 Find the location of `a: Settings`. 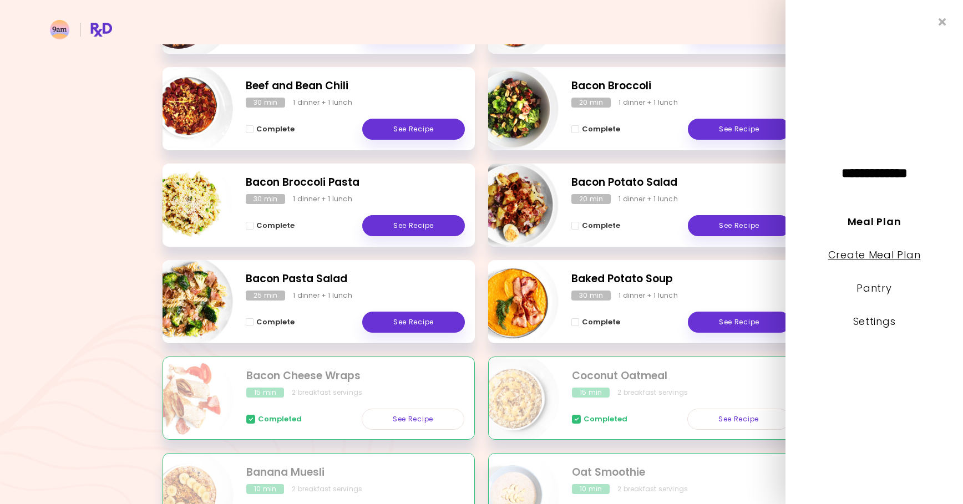

a: Settings is located at coordinates (874, 321).